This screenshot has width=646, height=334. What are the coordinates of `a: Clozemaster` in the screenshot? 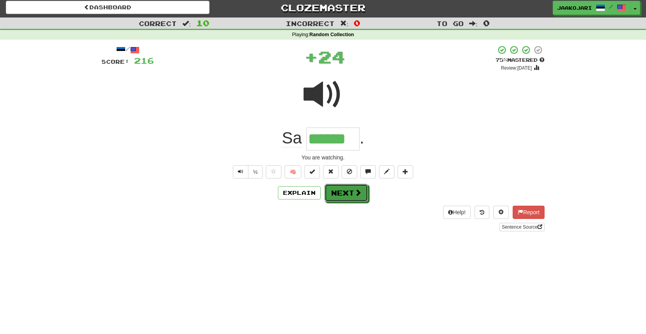 It's located at (323, 7).